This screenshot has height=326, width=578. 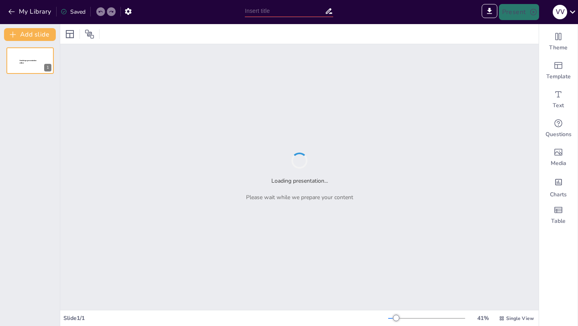 I want to click on div: Change the overall theme, so click(x=558, y=42).